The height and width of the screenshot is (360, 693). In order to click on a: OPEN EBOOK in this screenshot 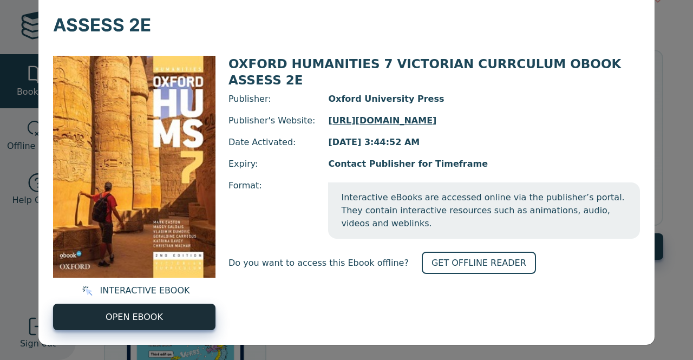, I will do `click(134, 317)`.